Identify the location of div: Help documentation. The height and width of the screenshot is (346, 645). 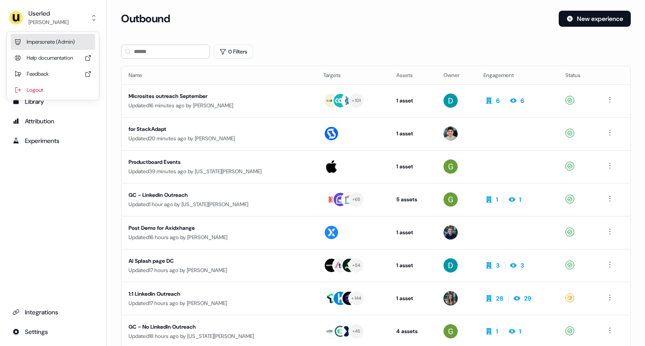
(53, 58).